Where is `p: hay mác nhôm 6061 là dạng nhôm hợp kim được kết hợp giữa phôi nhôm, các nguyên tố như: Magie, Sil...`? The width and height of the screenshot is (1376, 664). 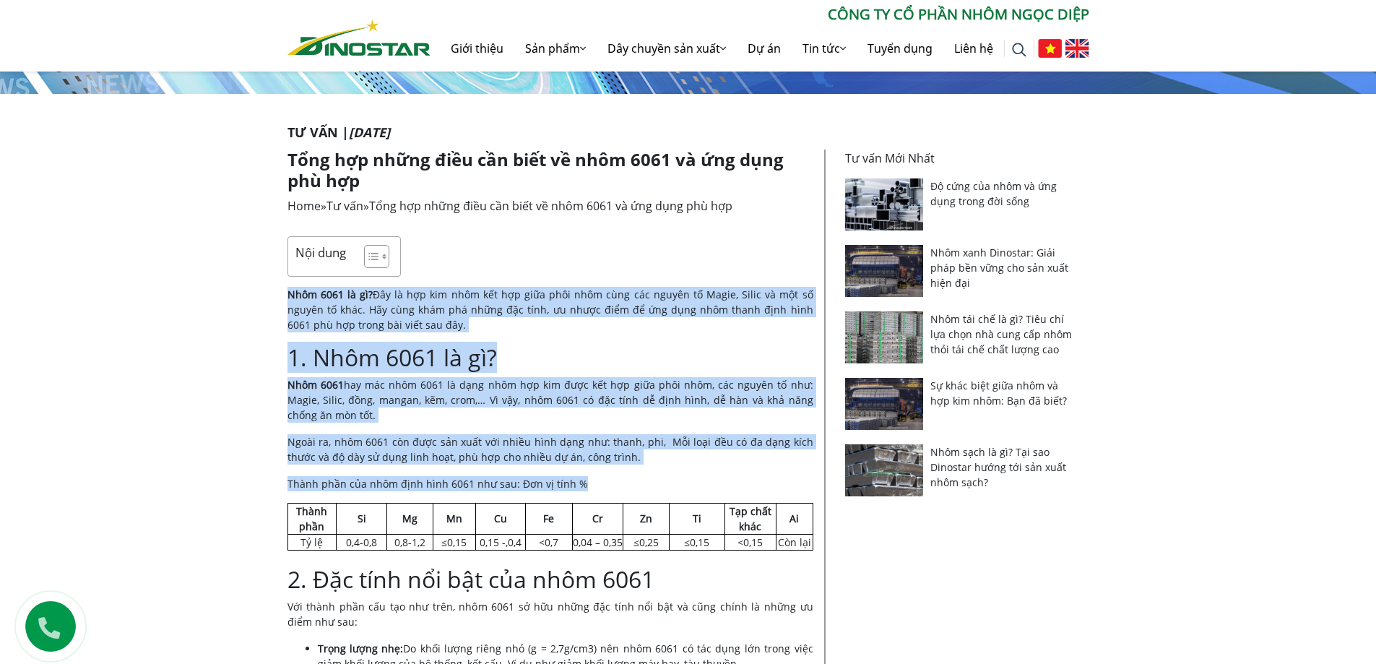 p: hay mác nhôm 6061 là dạng nhôm hợp kim được kết hợp giữa phôi nhôm, các nguyên tố như: Magie, Sil... is located at coordinates (550, 399).